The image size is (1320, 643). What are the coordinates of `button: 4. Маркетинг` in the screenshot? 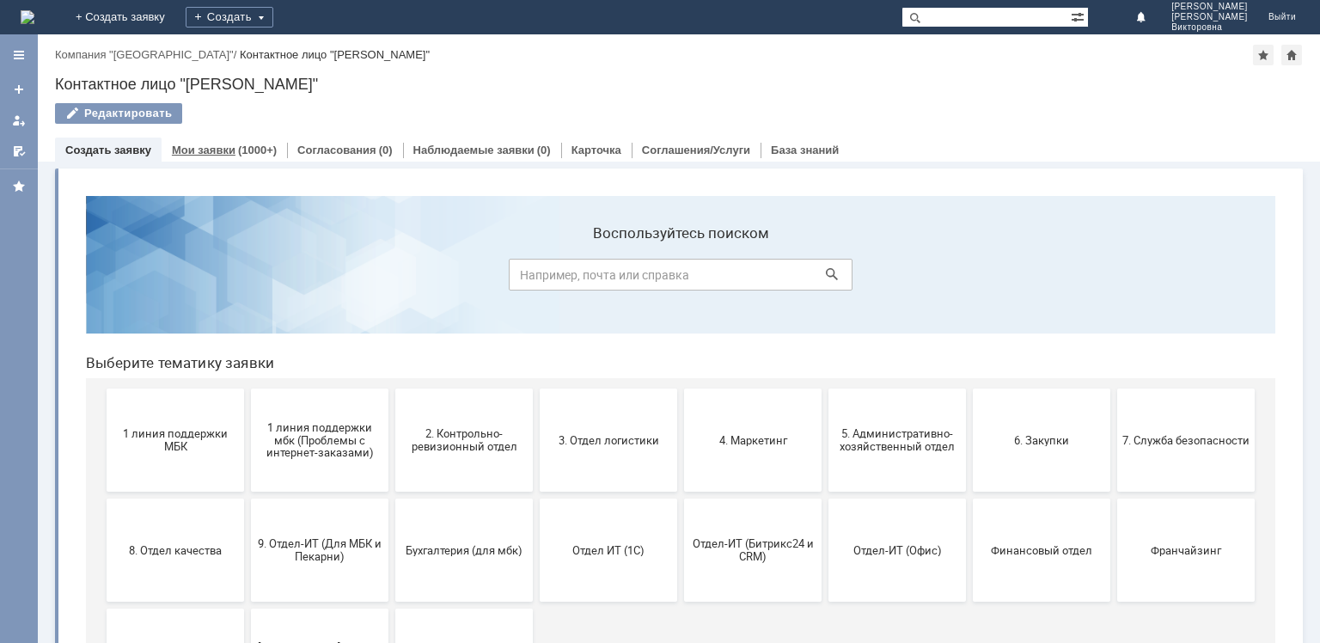 It's located at (681, 258).